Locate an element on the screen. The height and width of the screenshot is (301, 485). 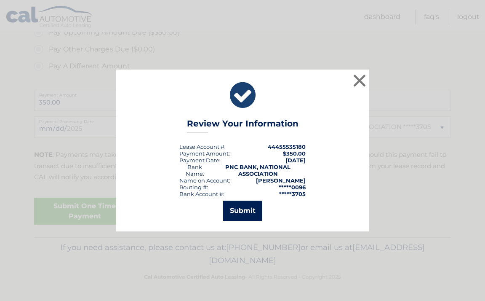
strong: PNC BANK, NATIONAL ASSOCIATION is located at coordinates (258, 170).